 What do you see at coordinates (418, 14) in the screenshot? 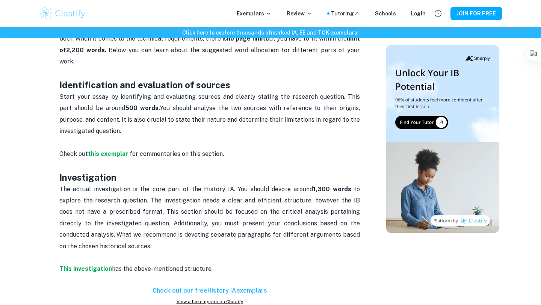
I see `div: Login` at bounding box center [418, 14].